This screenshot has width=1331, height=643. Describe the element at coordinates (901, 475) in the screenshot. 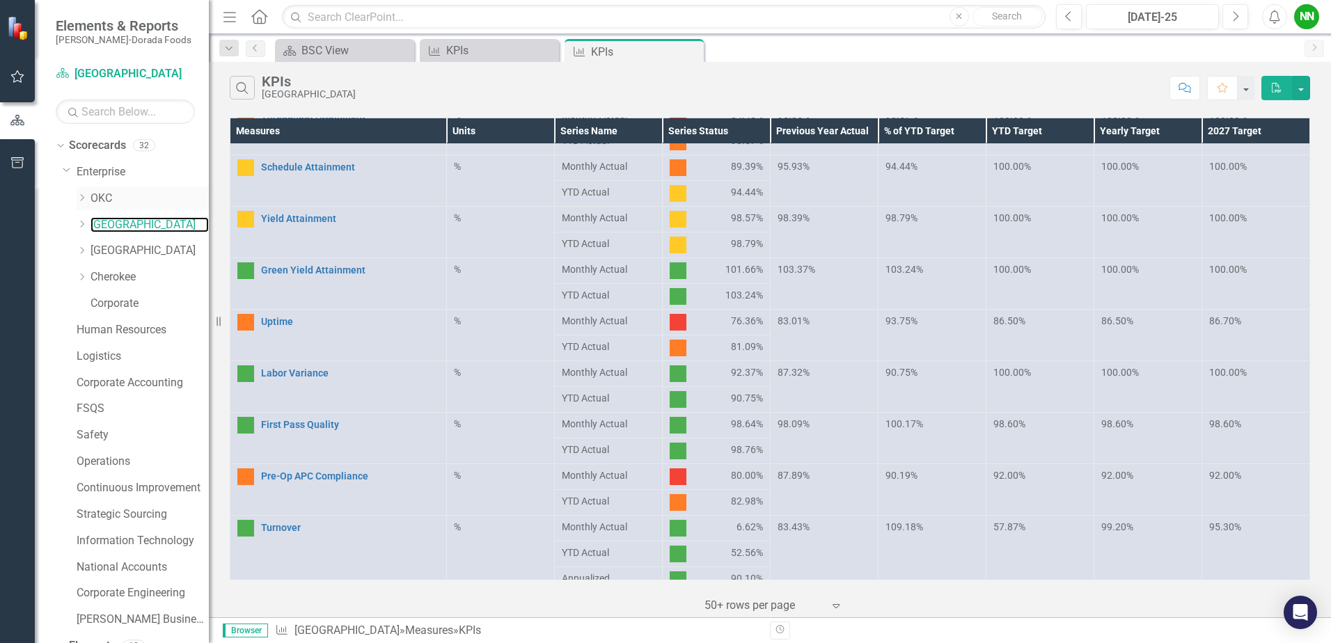

I see `span: 90.19%` at that location.